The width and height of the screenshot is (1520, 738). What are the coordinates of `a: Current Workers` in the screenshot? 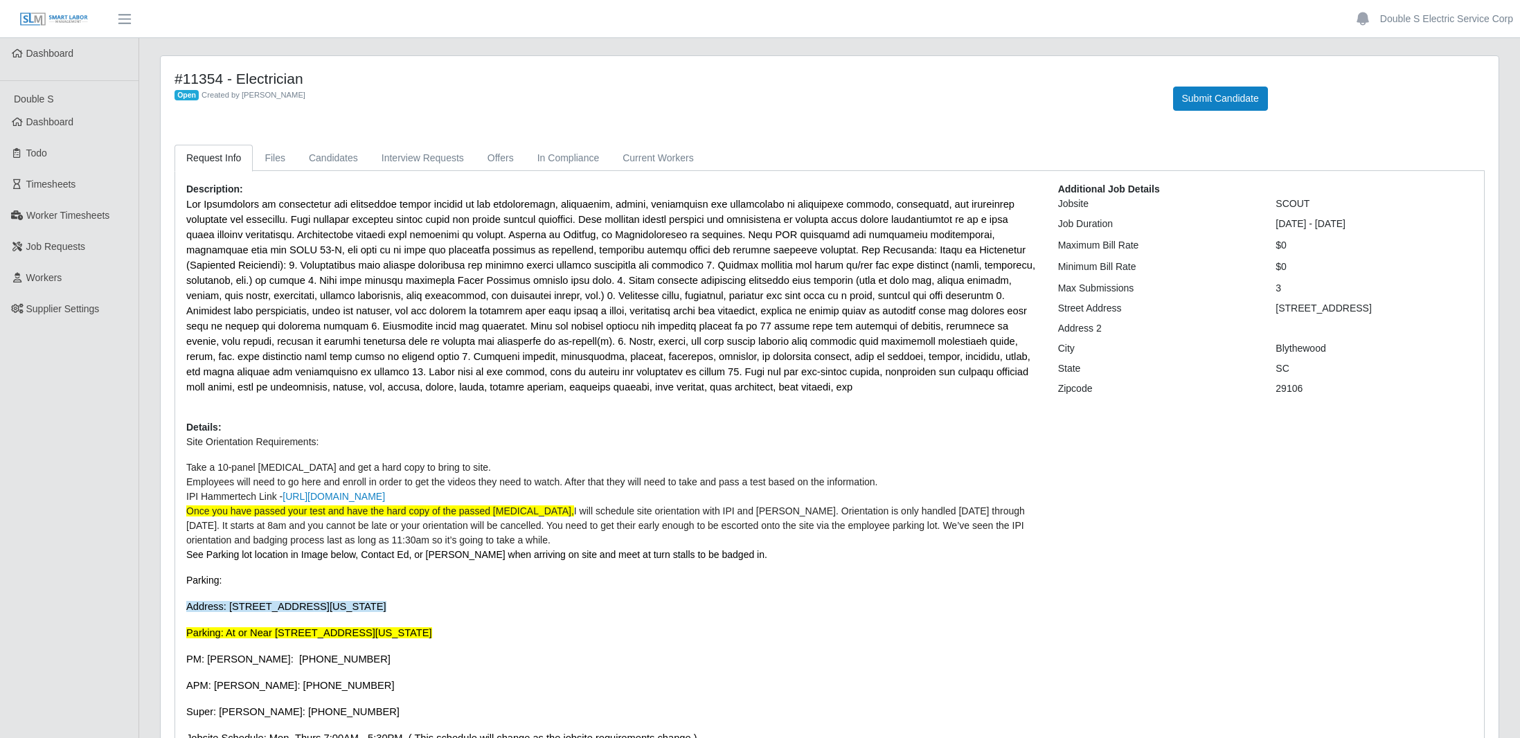 It's located at (658, 158).